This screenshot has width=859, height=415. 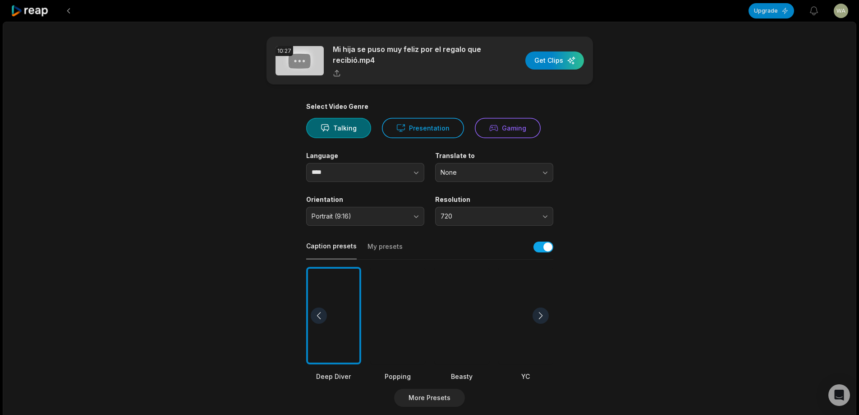 What do you see at coordinates (385, 250) in the screenshot?
I see `button: My presets` at bounding box center [385, 250].